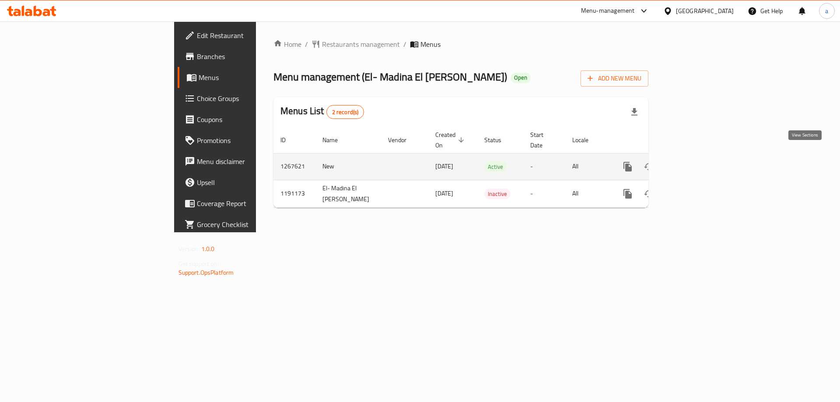 The height and width of the screenshot is (402, 840). What do you see at coordinates (361, 44) in the screenshot?
I see `span: Restaurants management` at bounding box center [361, 44].